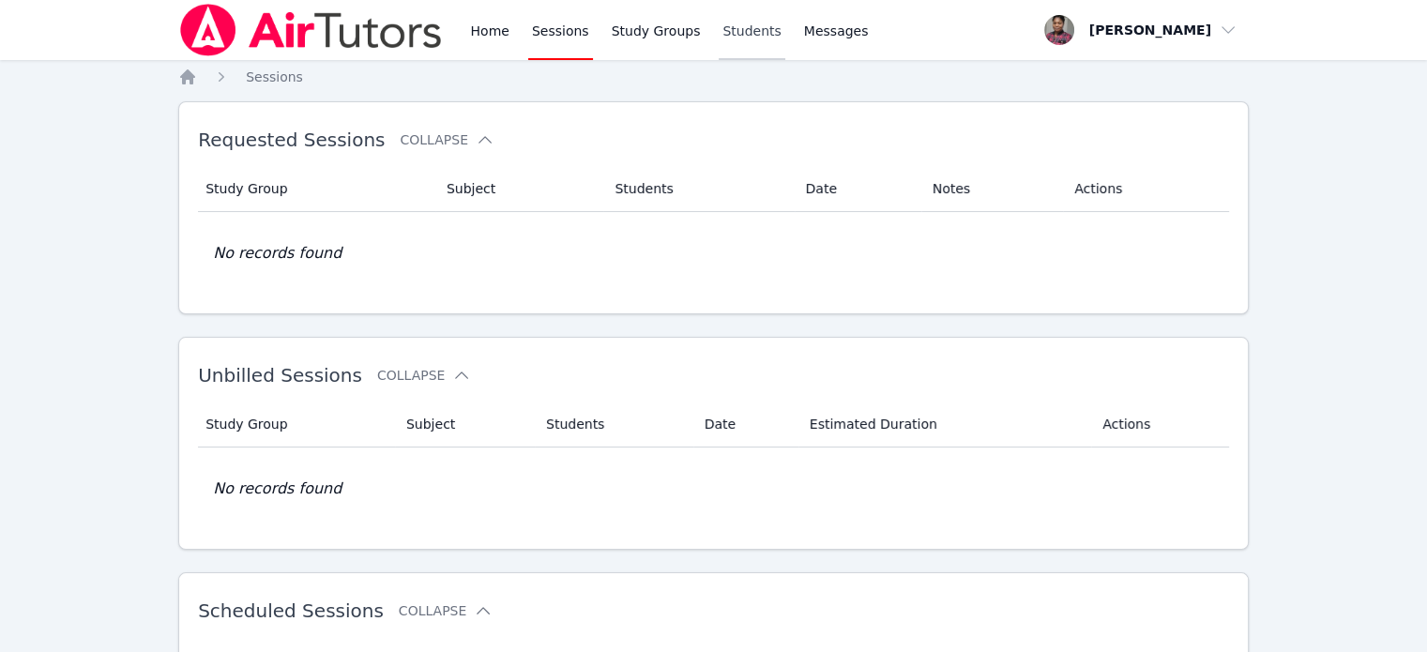 The width and height of the screenshot is (1427, 652). I want to click on span: Sessions, so click(274, 77).